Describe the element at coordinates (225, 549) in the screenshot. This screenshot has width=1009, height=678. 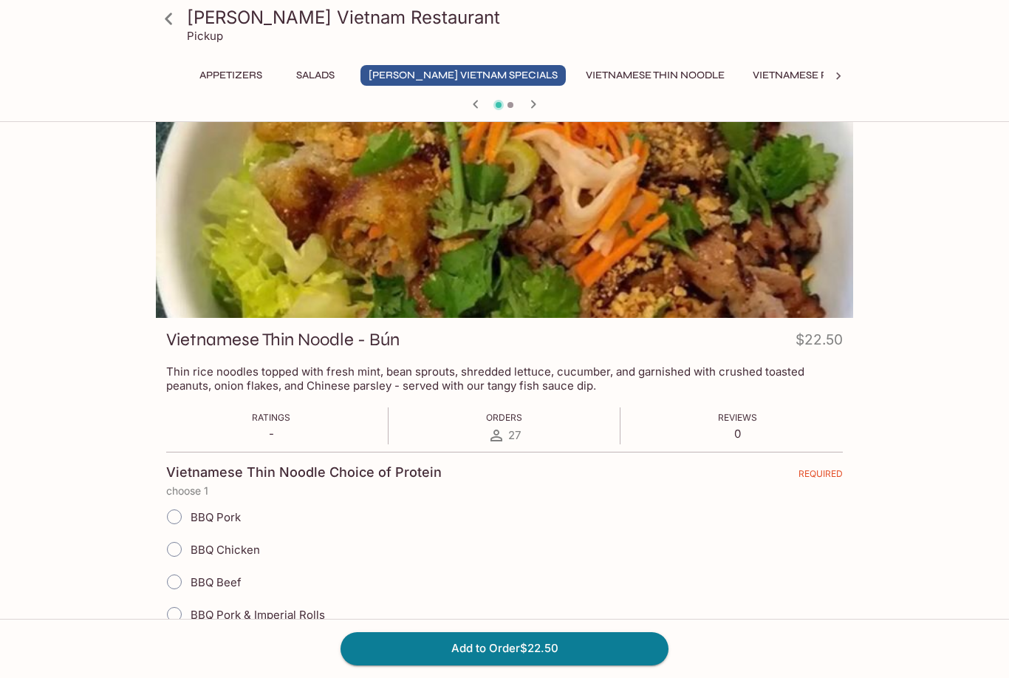
I see `span: BBQ Chicken` at that location.